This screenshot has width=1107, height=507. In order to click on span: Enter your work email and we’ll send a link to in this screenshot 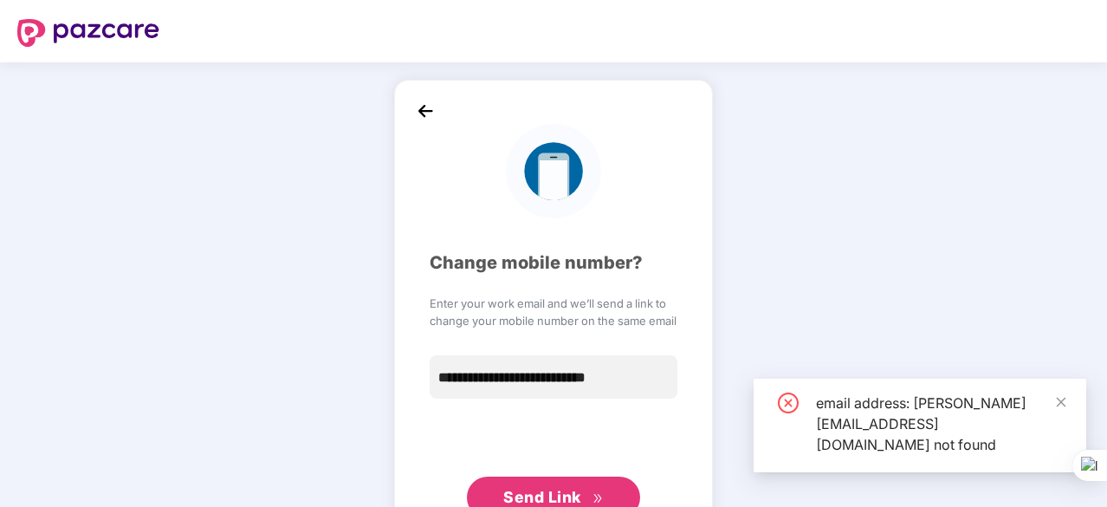, I will do `click(554, 303)`.